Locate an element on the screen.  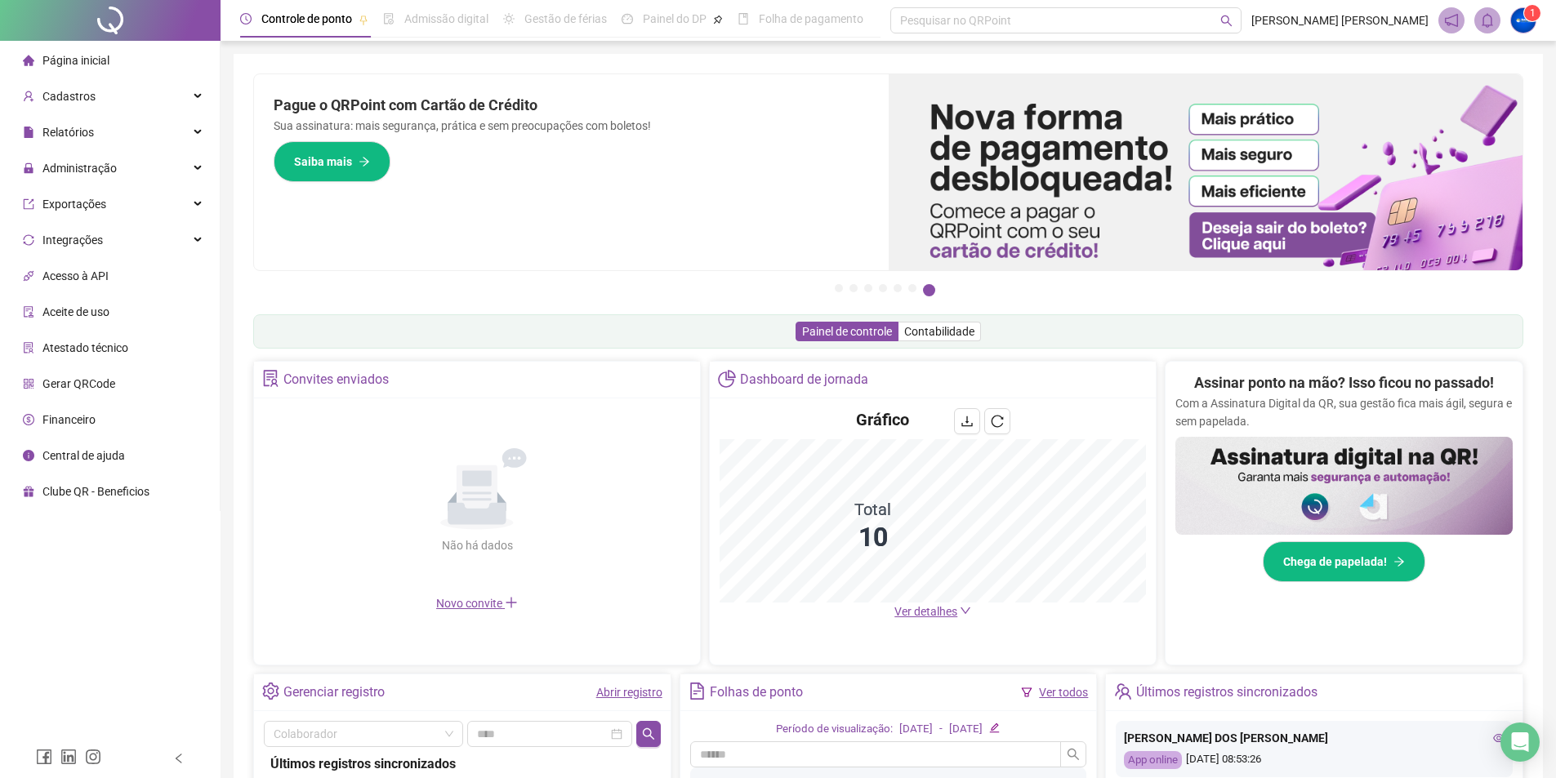
span: reload is located at coordinates (997, 421).